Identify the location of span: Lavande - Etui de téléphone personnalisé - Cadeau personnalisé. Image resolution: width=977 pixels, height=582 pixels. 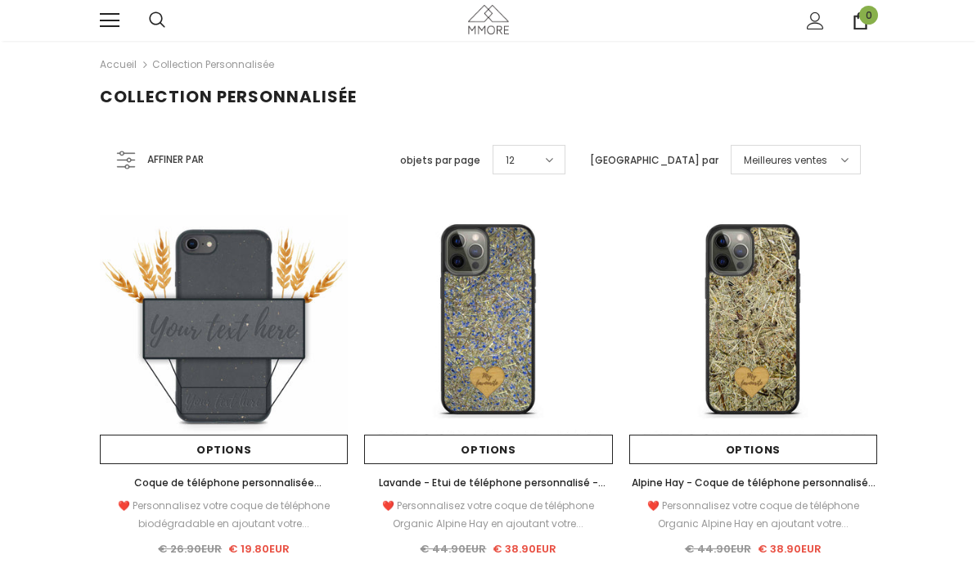
(492, 491).